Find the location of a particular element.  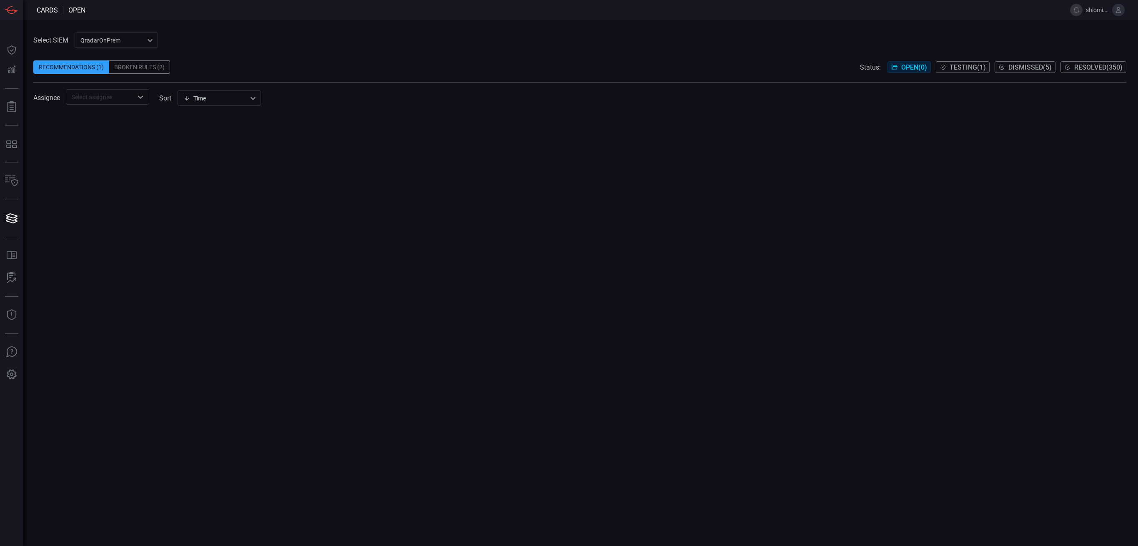

button: Detections is located at coordinates (12, 70).